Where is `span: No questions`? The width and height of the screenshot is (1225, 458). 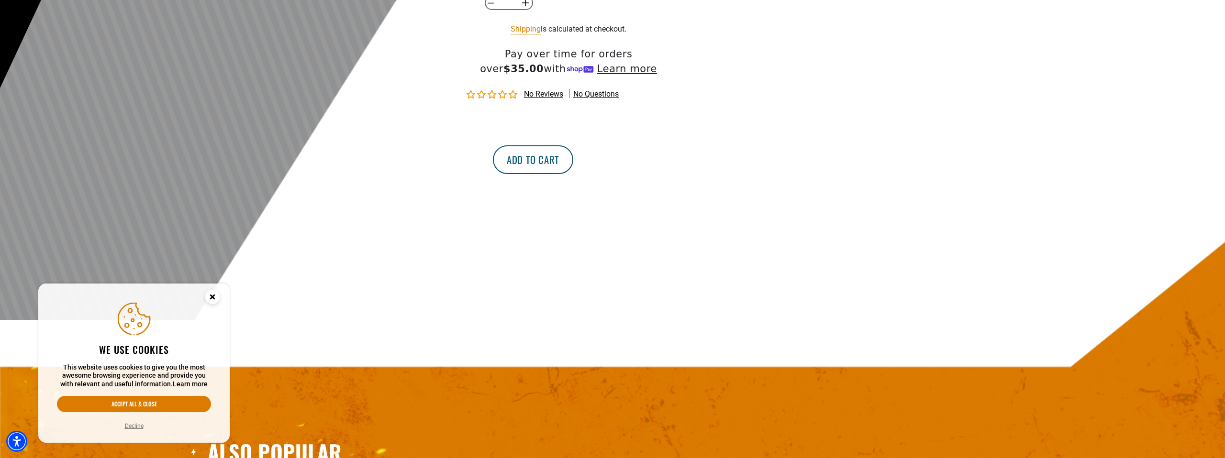
span: No questions is located at coordinates (596, 94).